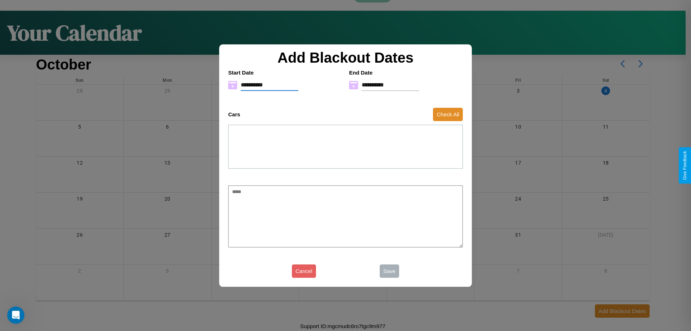  What do you see at coordinates (346, 58) in the screenshot?
I see `h2: Add Blackout Dates` at bounding box center [346, 58].